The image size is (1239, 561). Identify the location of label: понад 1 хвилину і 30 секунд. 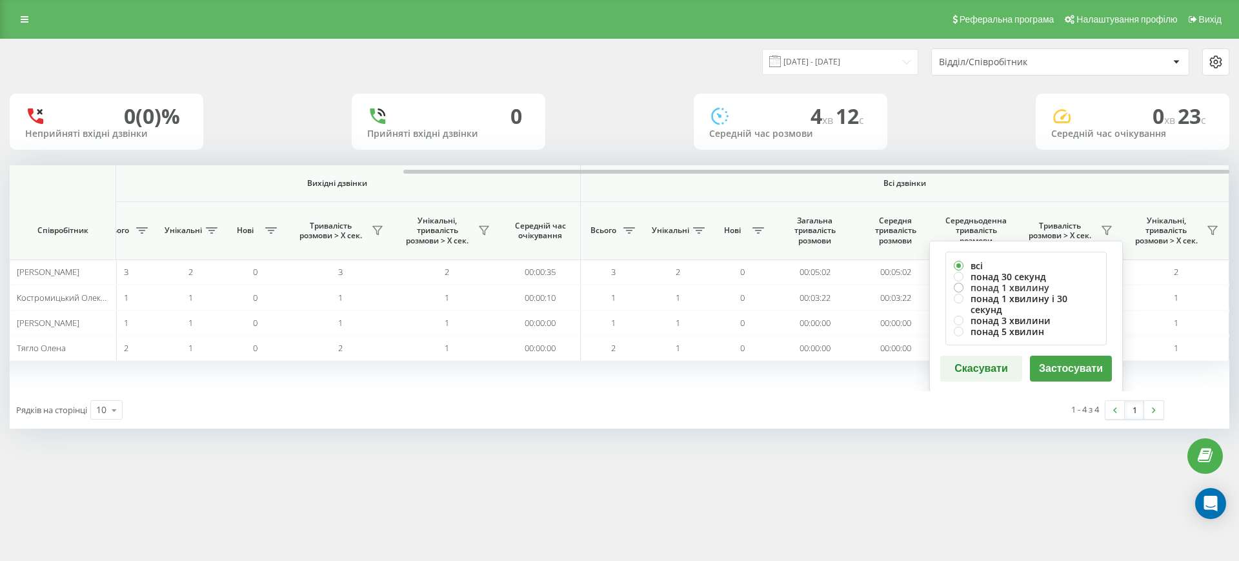
(1026, 304).